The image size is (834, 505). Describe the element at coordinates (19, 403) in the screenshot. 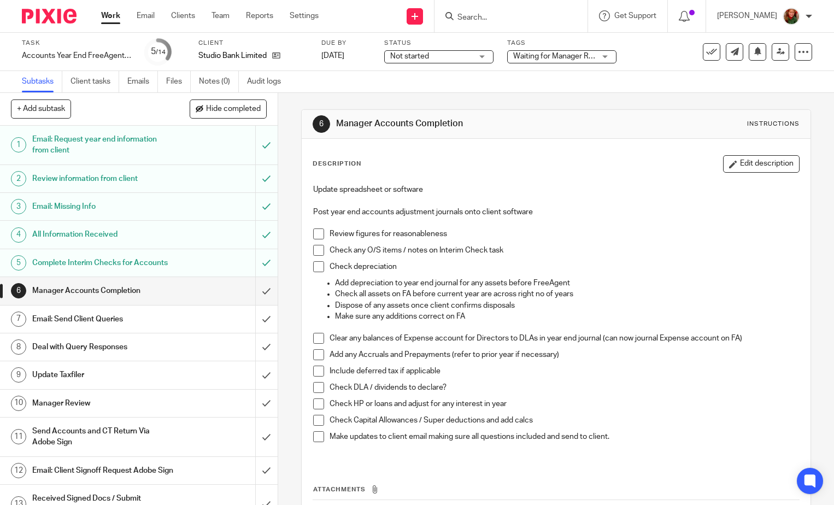

I see `div: 10` at that location.